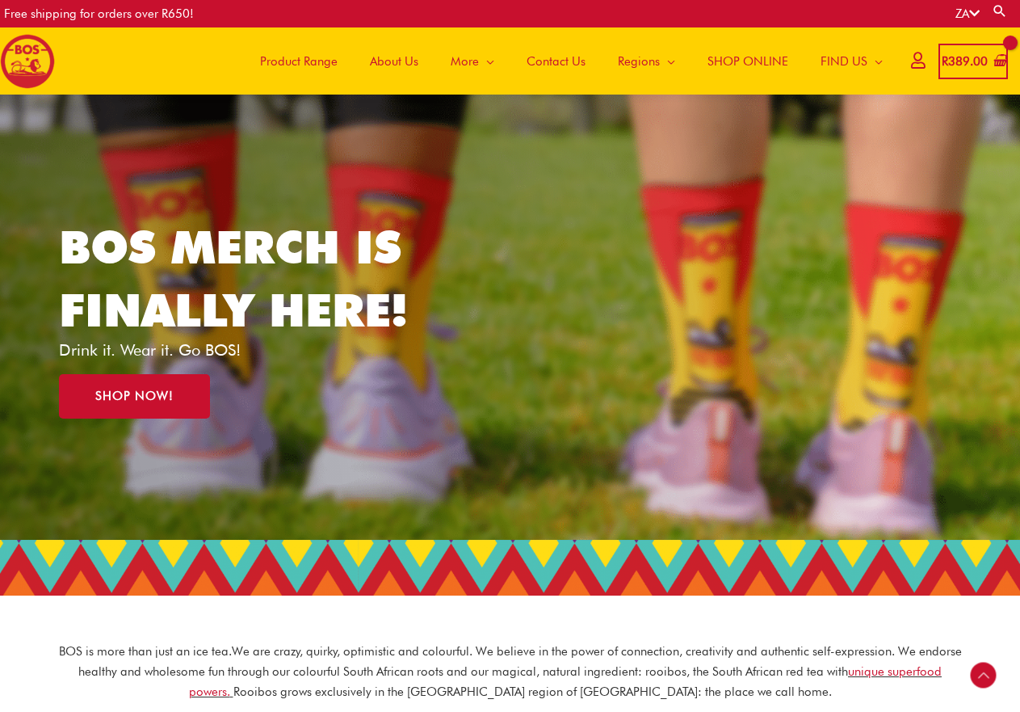 Image resolution: width=1020 pixels, height=712 pixels. I want to click on a: ZA, so click(968, 14).